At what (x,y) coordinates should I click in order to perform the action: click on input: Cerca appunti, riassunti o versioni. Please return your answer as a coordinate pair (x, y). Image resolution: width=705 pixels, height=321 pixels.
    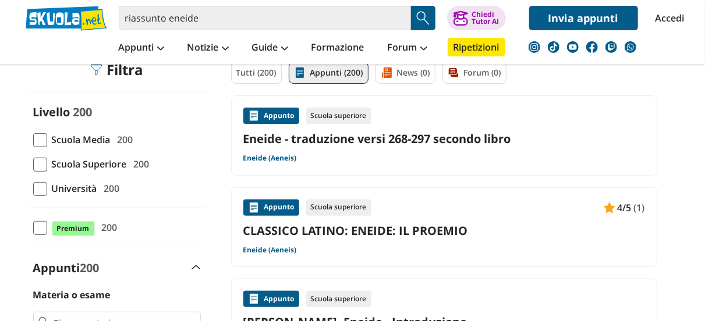
    Looking at the image, I should click on (265, 18).